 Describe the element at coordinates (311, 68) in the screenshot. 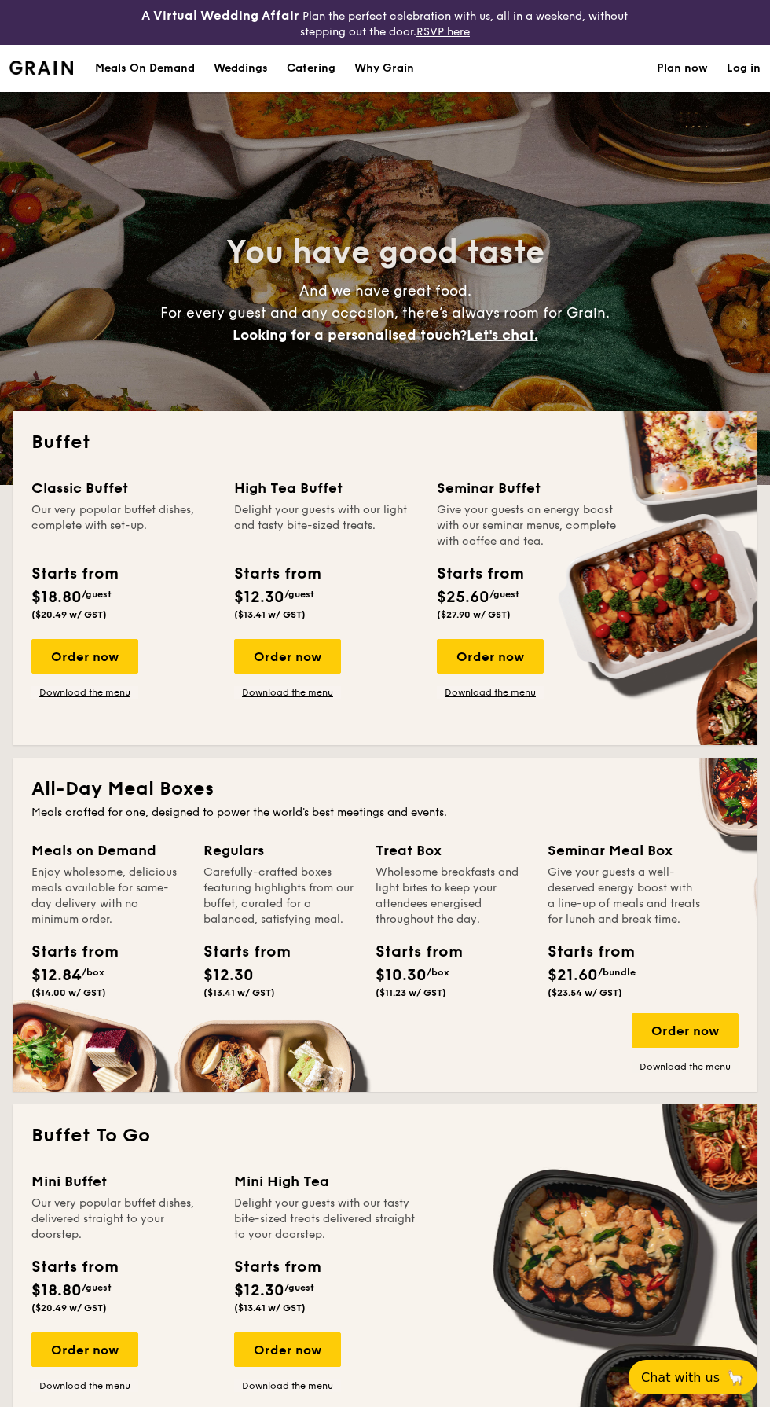

I see `a: Catering` at that location.